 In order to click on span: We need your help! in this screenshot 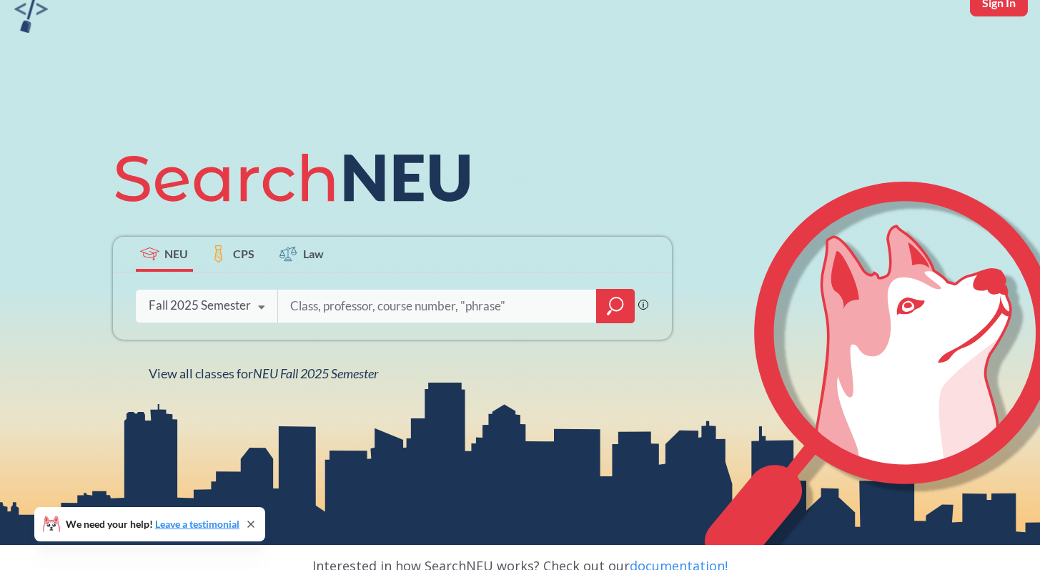, I will do `click(152, 524)`.